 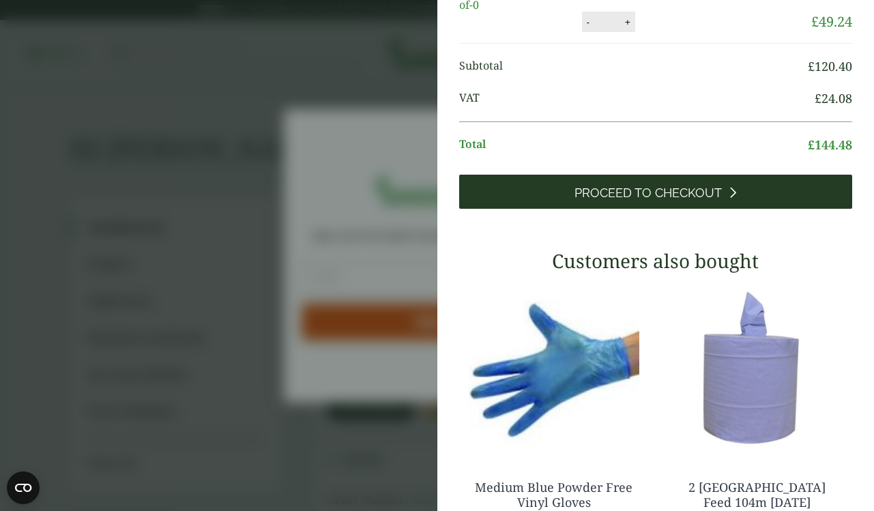 I want to click on a: Medium Blue Powder Free Vinyl Gloves, so click(x=554, y=495).